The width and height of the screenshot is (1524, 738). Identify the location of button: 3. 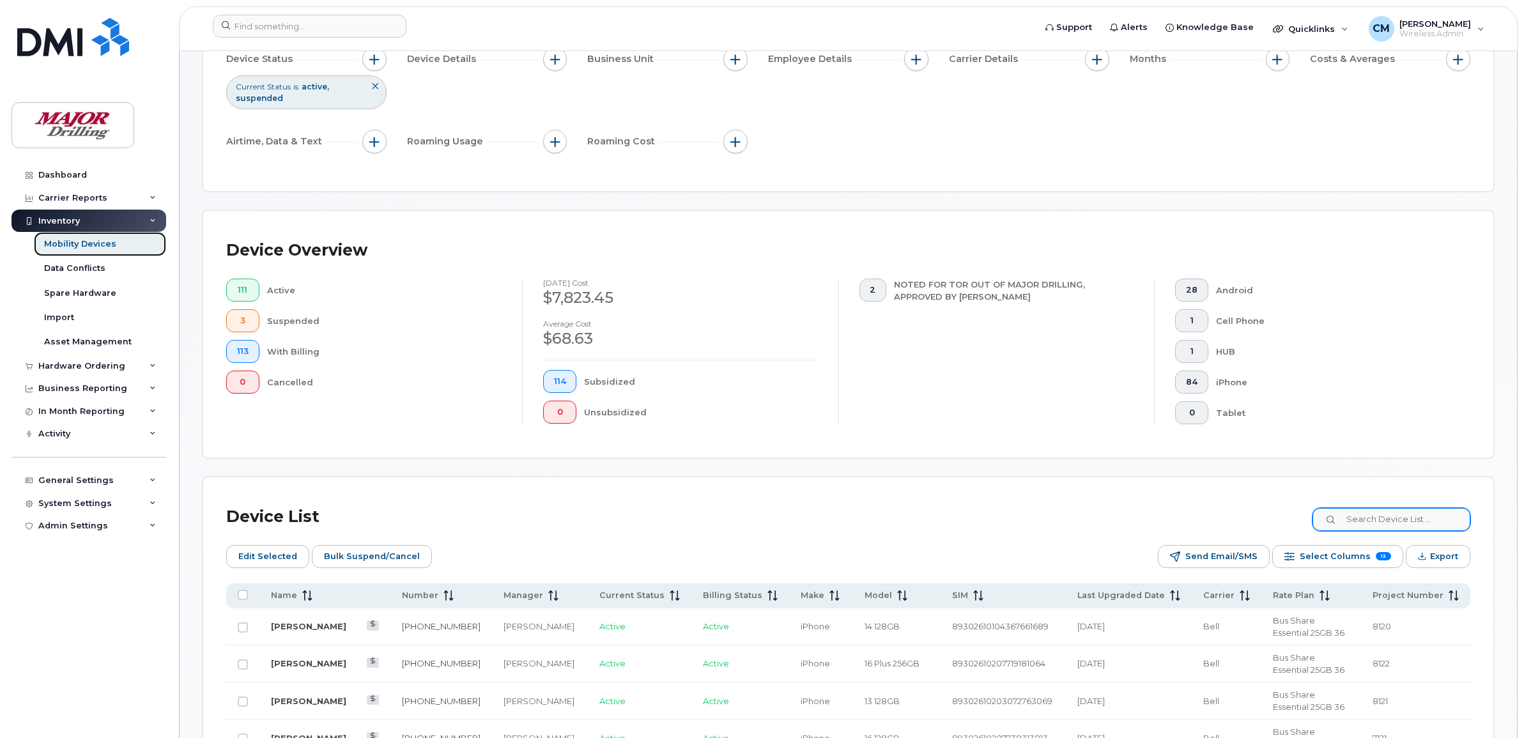
(243, 321).